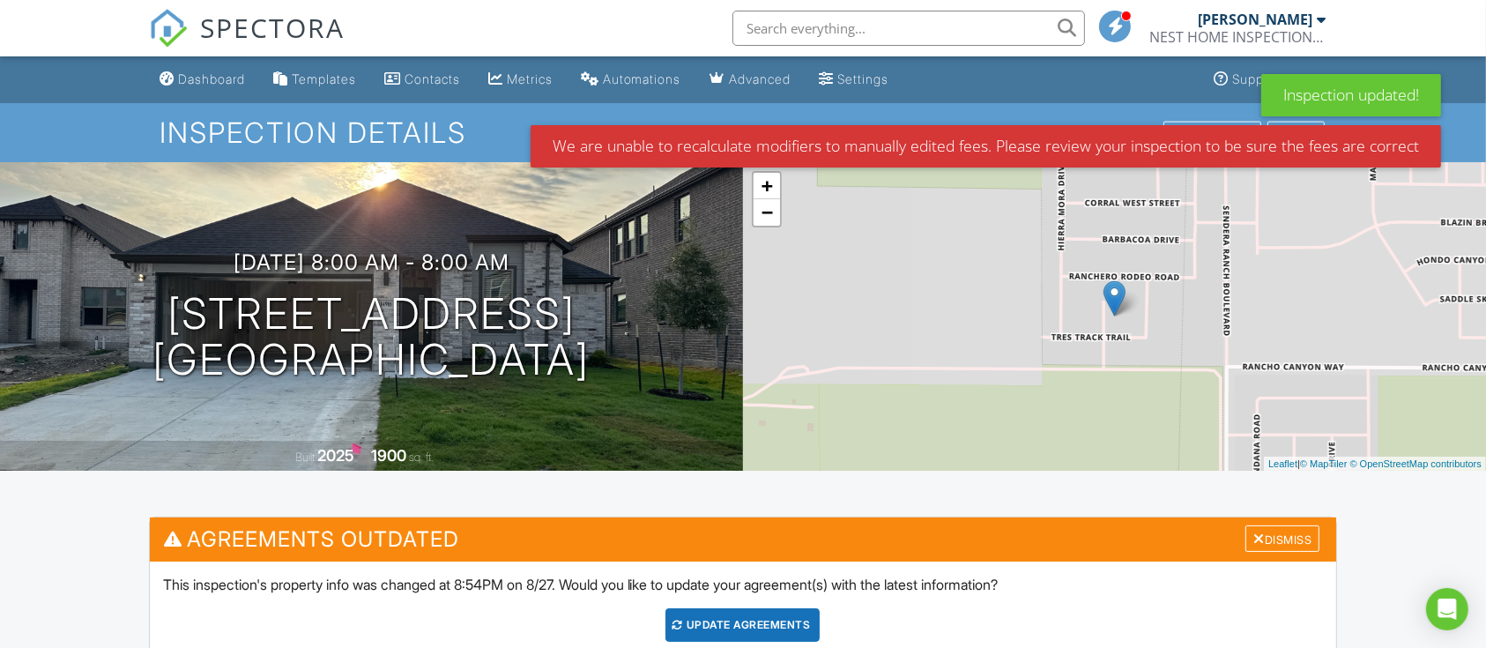  What do you see at coordinates (750, 79) in the screenshot?
I see `a: Advanced` at bounding box center [750, 79].